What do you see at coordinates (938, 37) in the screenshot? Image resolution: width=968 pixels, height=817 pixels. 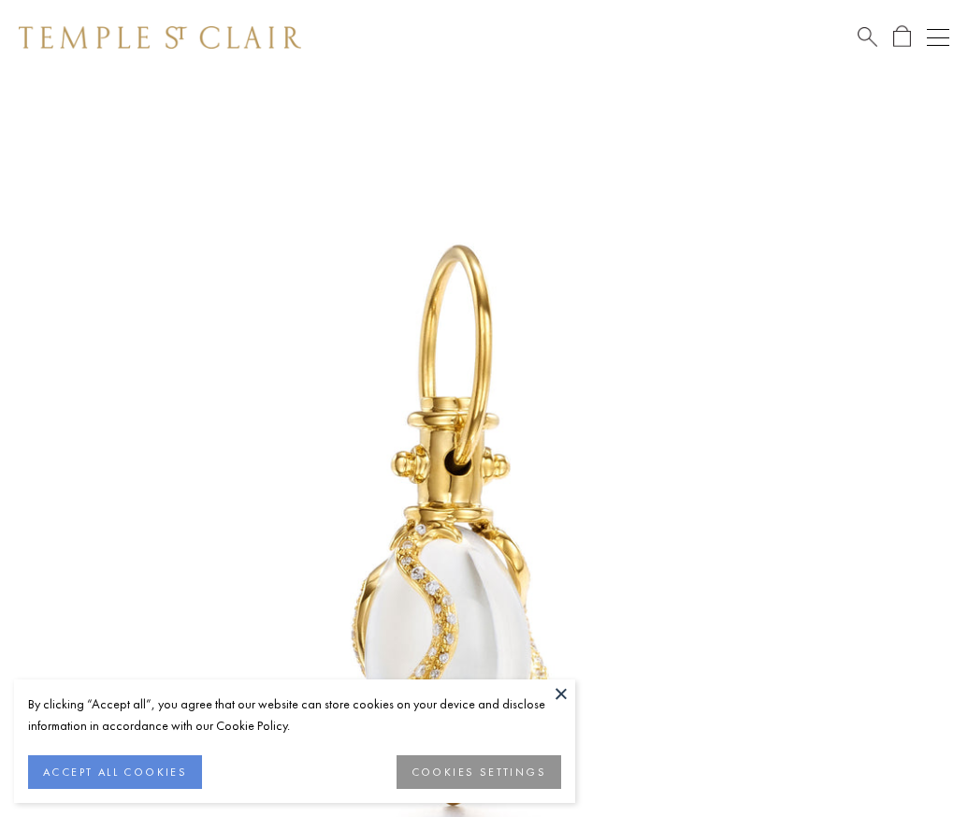 I see `button: Open navigation` at bounding box center [938, 37].